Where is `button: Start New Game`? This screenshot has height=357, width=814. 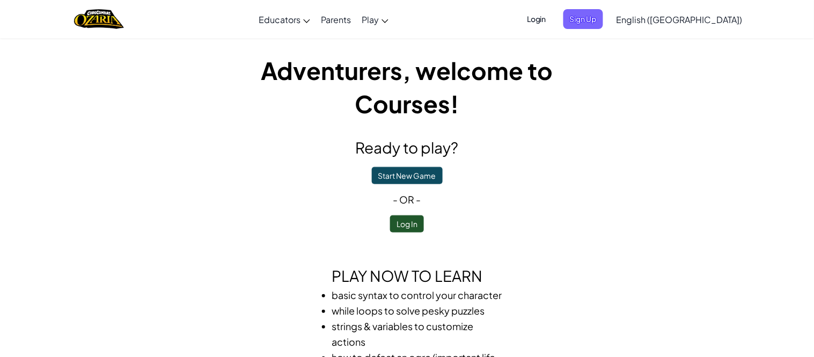
button: Start New Game is located at coordinates (407, 176).